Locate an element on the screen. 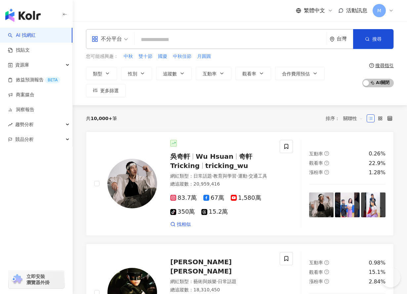  span: 交通工具 is located at coordinates (258, 176).